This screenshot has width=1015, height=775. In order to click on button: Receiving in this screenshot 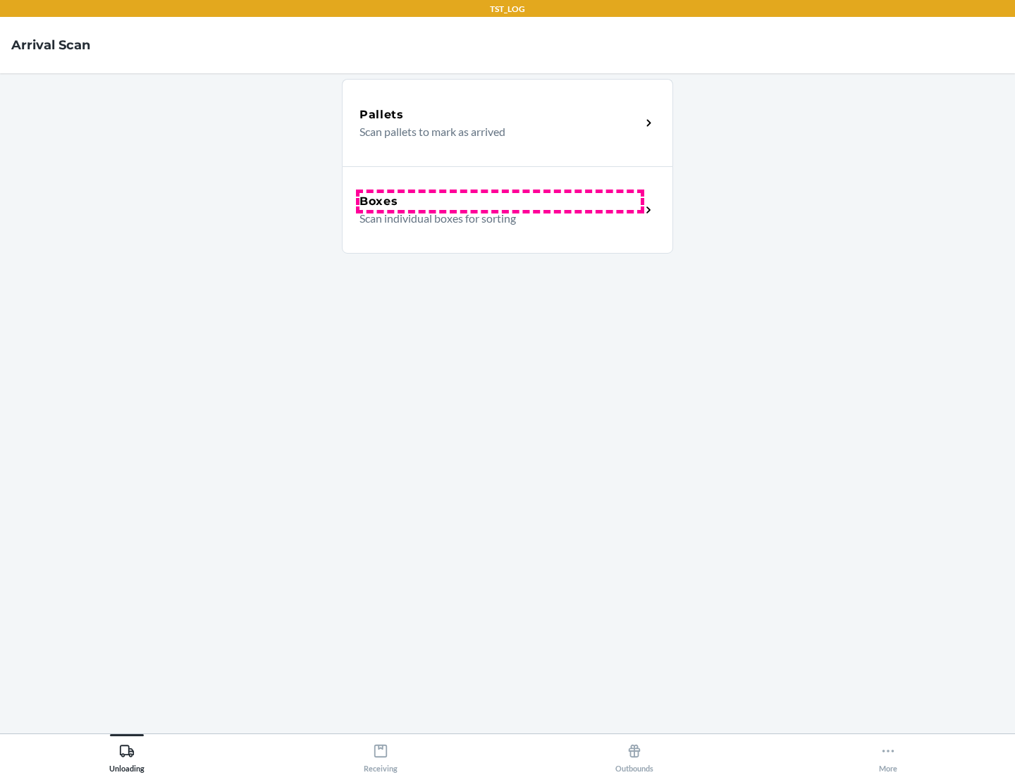, I will do `click(381, 753)`.